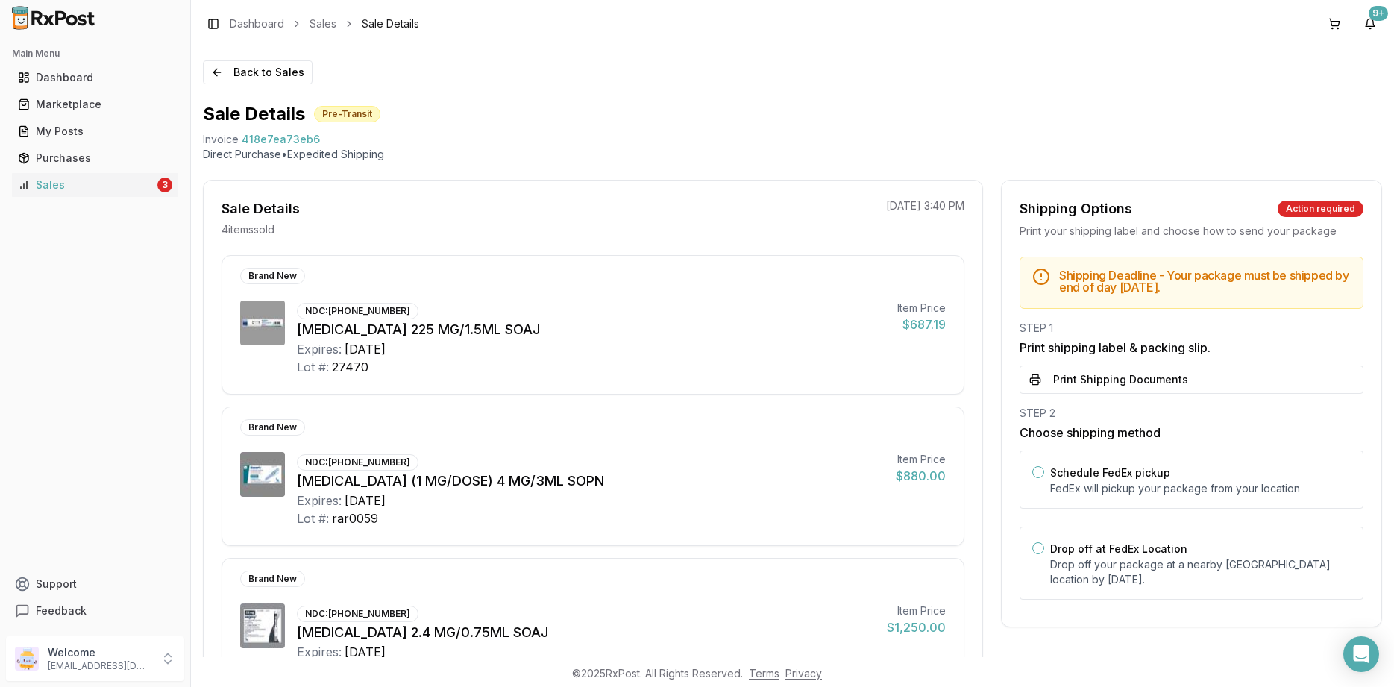 This screenshot has width=1394, height=687. I want to click on button: Feedback, so click(95, 611).